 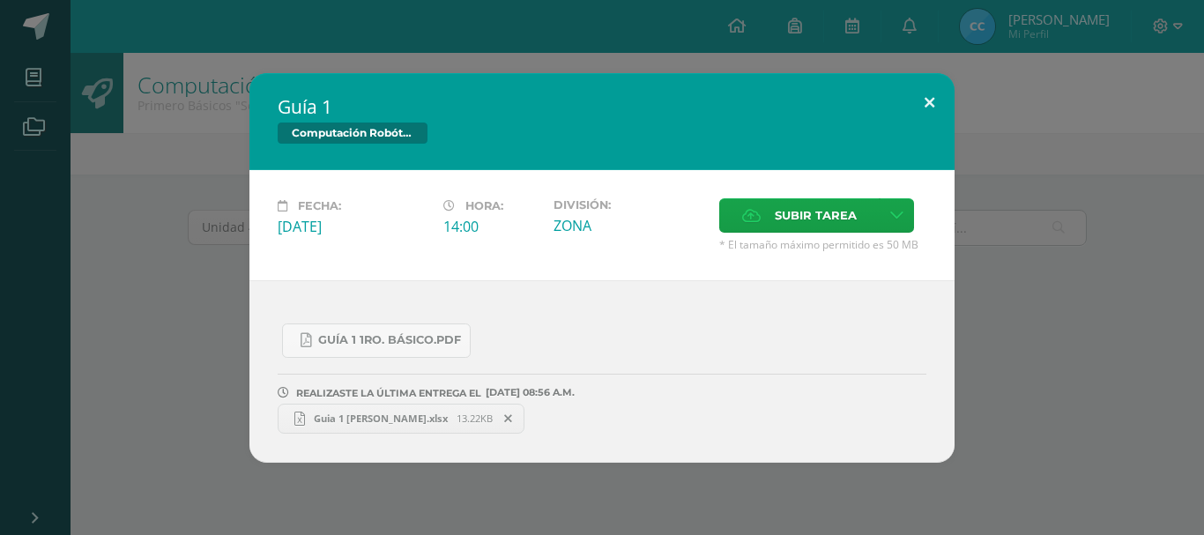 I want to click on a: Guía 1 1ro. Básico.pdf, so click(x=376, y=340).